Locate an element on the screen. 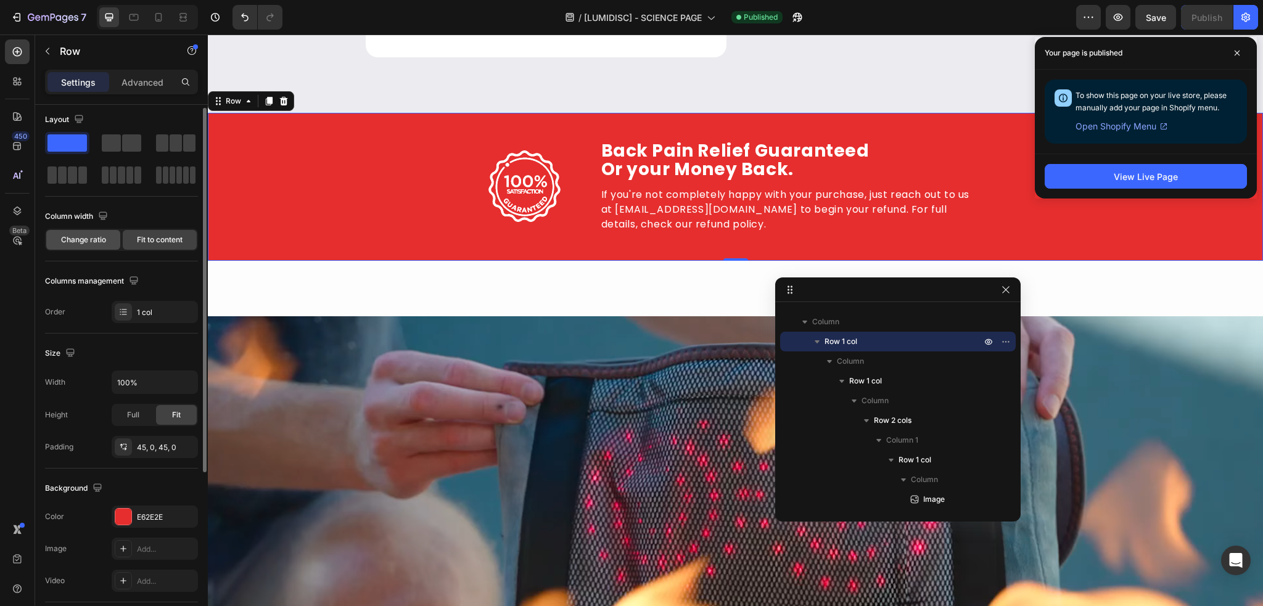 The width and height of the screenshot is (1263, 606). div: 1 col is located at coordinates (166, 313).